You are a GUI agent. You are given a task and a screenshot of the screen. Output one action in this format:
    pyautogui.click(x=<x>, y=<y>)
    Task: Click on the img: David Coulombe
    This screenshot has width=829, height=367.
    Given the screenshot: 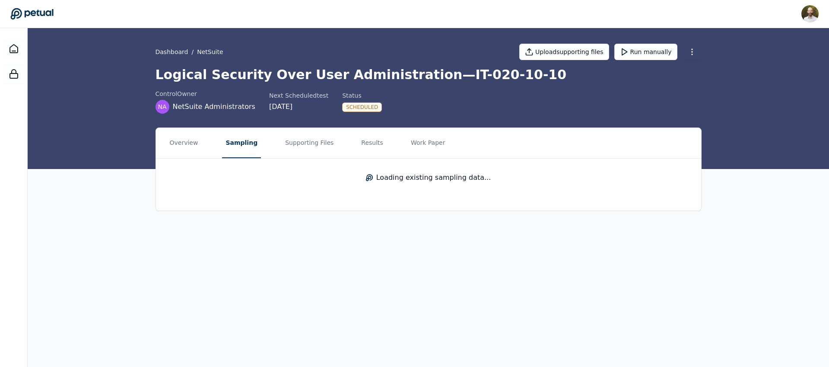 What is the action you would take?
    pyautogui.click(x=810, y=14)
    